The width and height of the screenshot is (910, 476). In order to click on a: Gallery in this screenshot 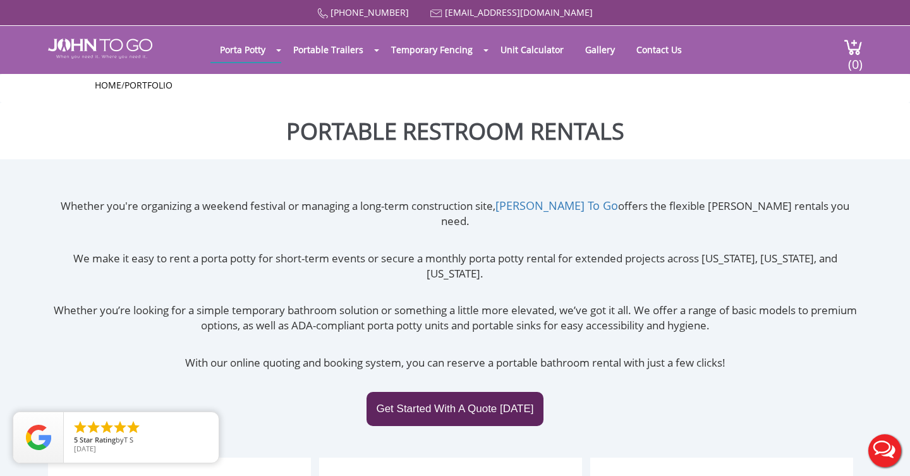, I will do `click(600, 49)`.